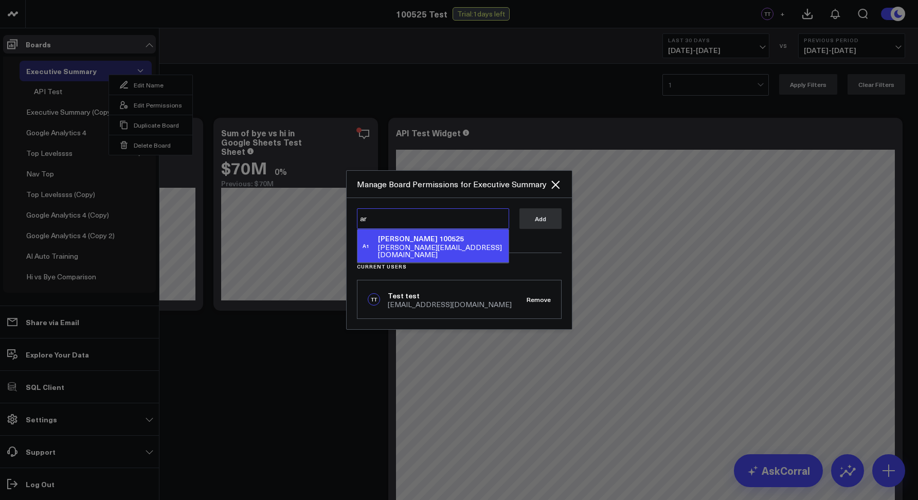 This screenshot has height=500, width=918. What do you see at coordinates (453, 184) in the screenshot?
I see `div: Manage Board Permissions for Executive Summary` at bounding box center [453, 184].